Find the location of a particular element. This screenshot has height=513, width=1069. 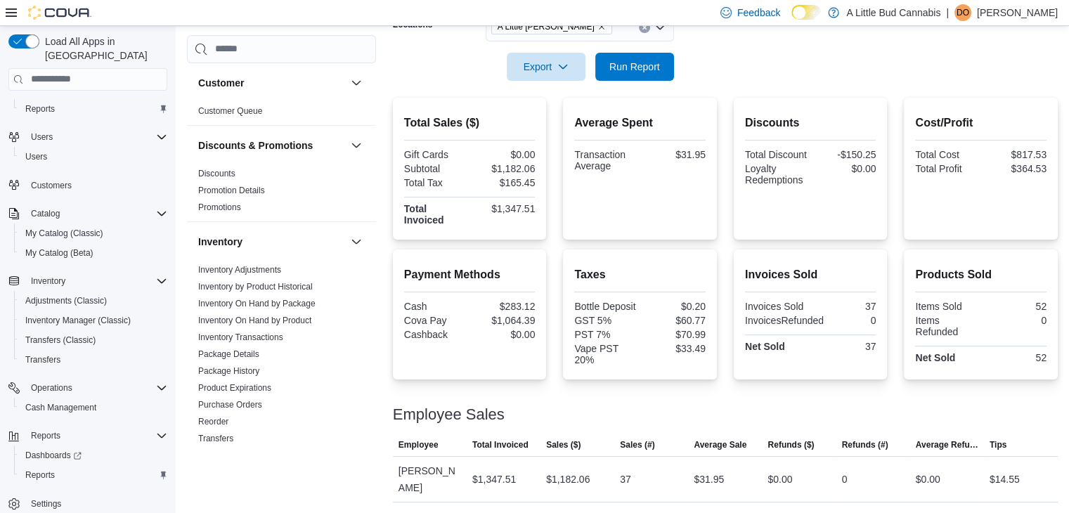

button: Catalog is located at coordinates (88, 214).